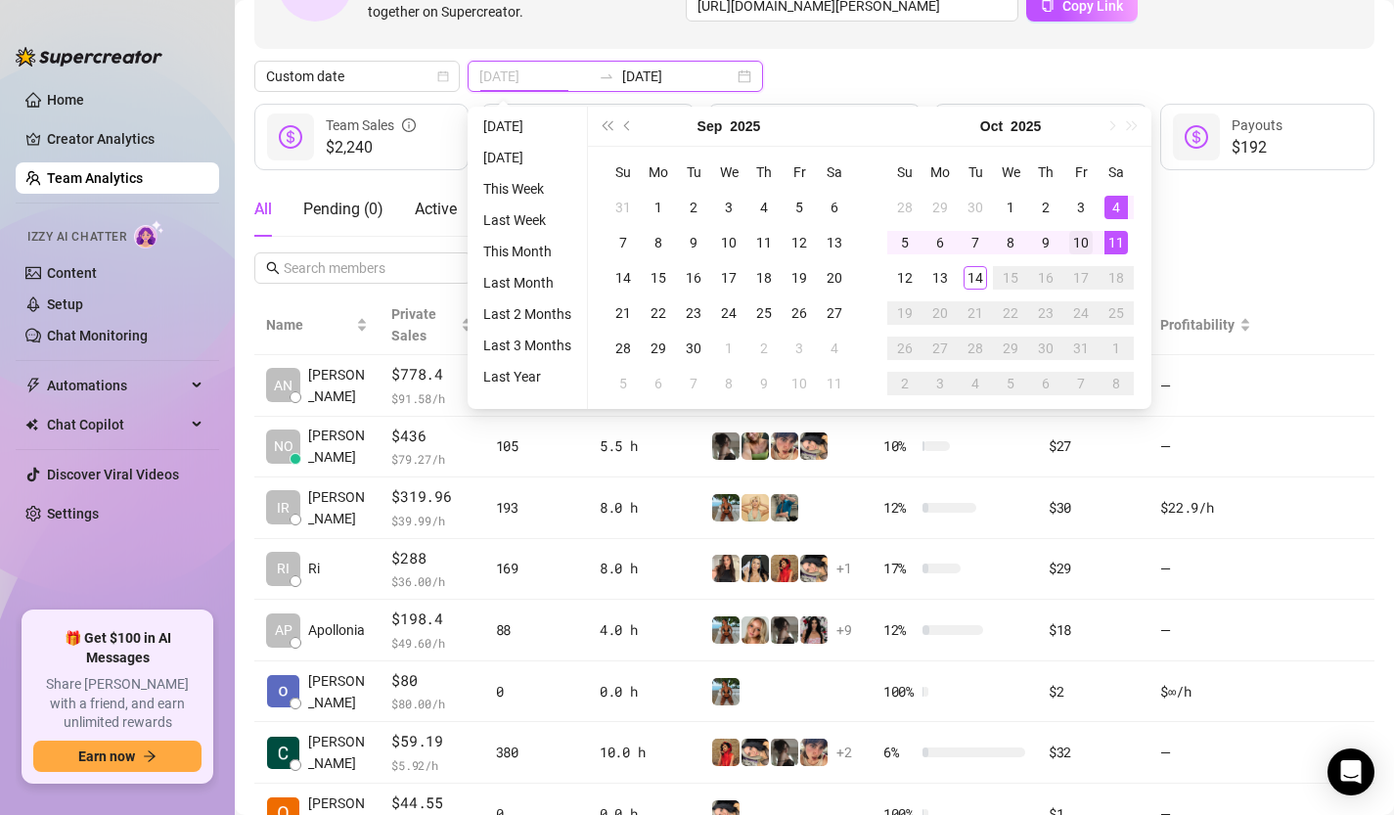  Describe the element at coordinates (940, 348) in the screenshot. I see `div: 27` at that location.